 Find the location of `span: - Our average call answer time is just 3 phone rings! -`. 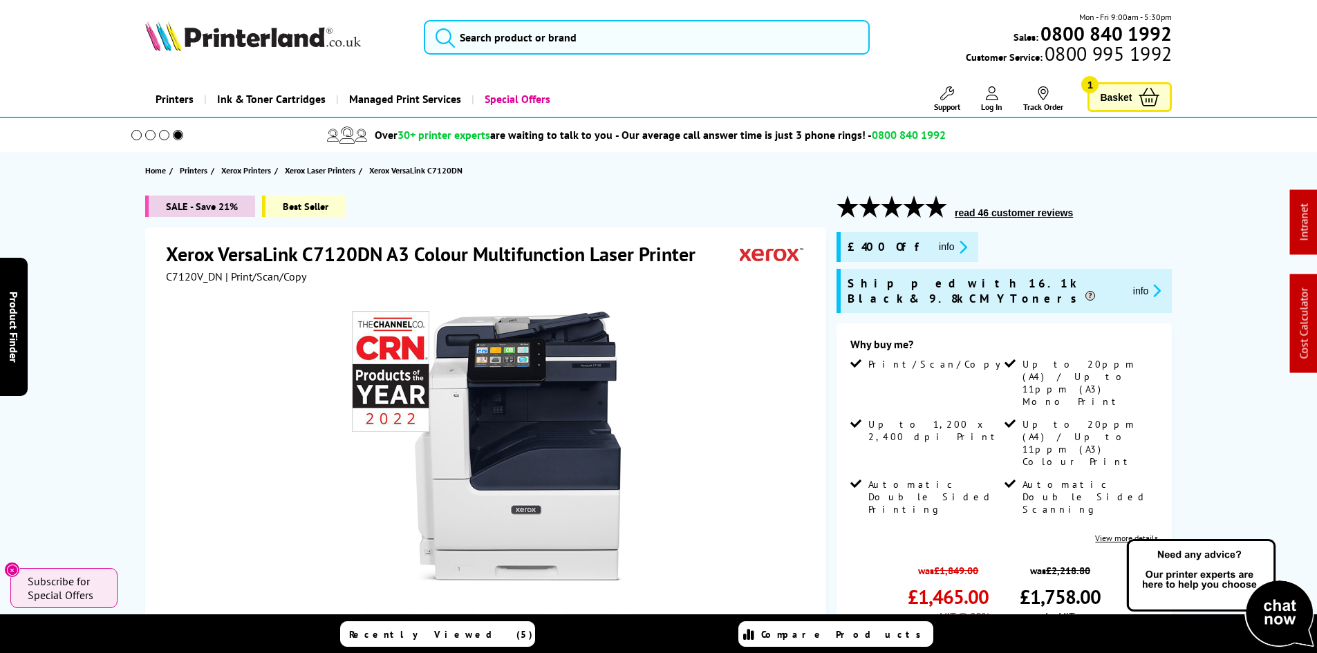

span: - Our average call answer time is just 3 phone rings! - is located at coordinates (781, 135).